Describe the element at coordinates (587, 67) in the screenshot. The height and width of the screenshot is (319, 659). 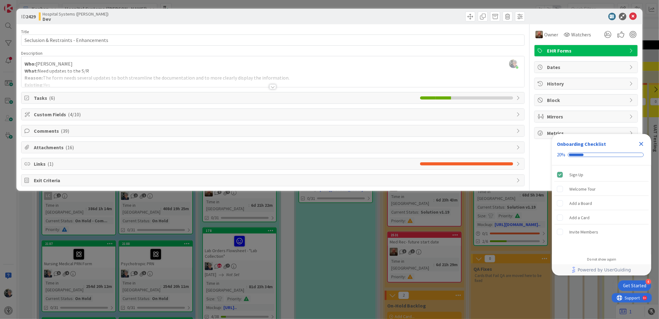
I see `span: Dates` at that location.